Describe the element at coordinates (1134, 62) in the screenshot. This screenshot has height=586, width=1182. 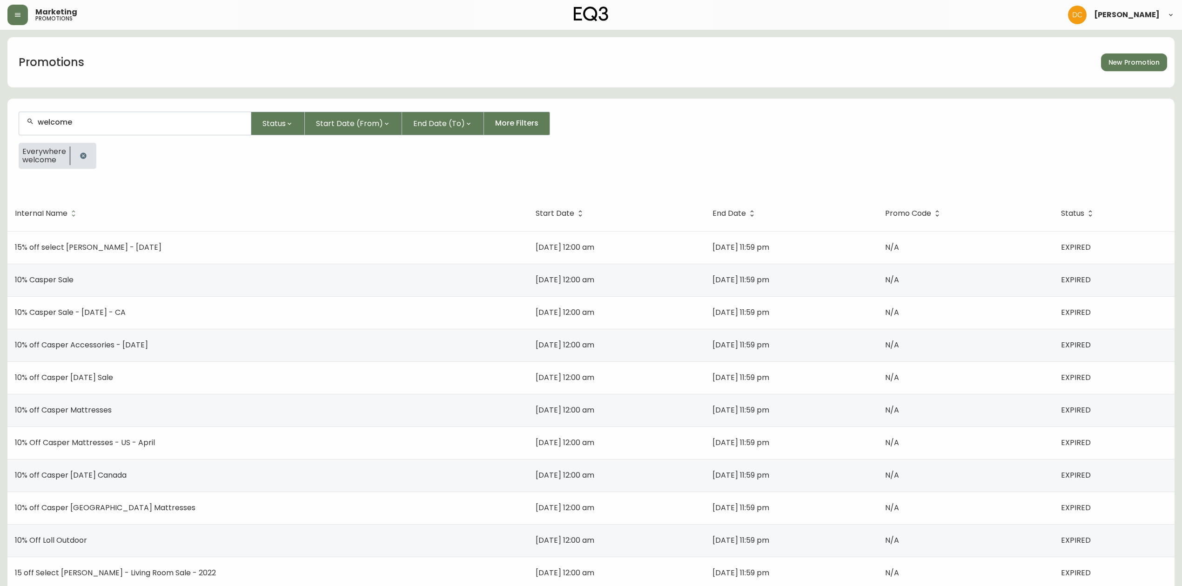
I see `a: New Promotion` at that location.